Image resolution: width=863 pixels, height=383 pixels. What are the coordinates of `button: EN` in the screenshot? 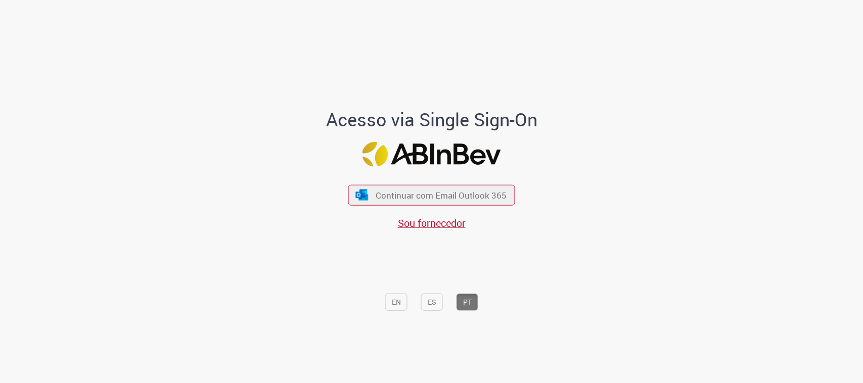 It's located at (396, 302).